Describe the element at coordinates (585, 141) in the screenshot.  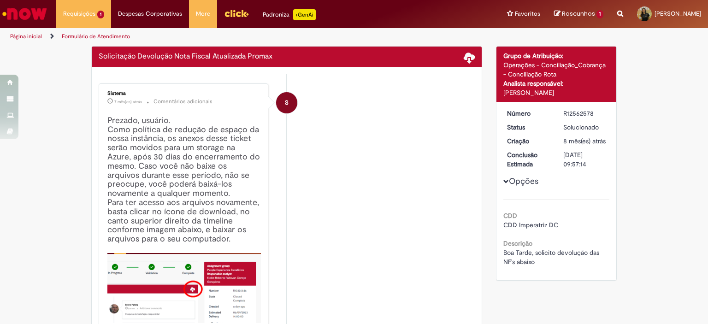
I see `div: 22/01/2025 14:18:21` at that location.